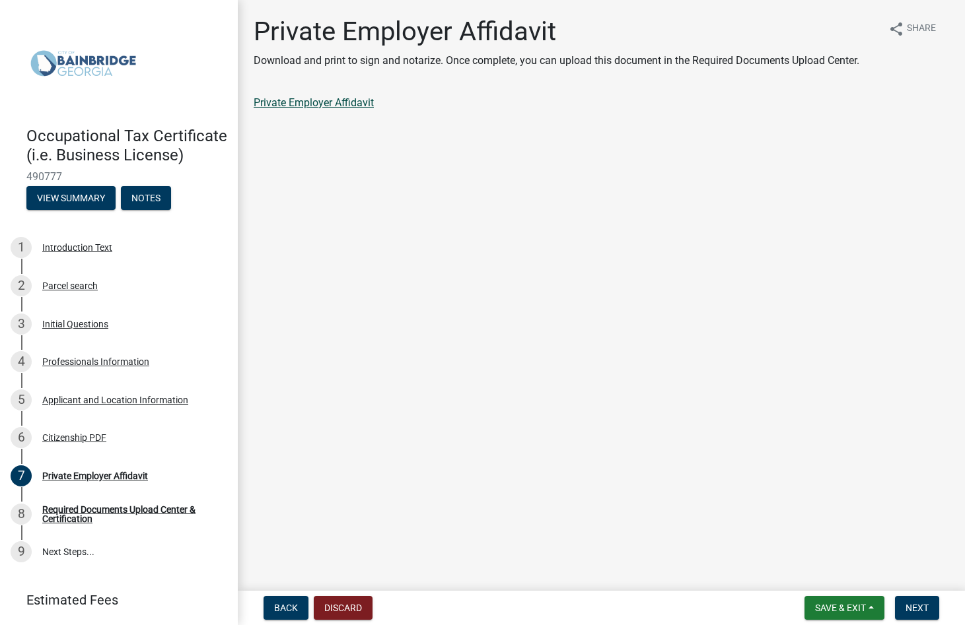  Describe the element at coordinates (83, 63) in the screenshot. I see `img: City of Bainbridge, Georgia (Canceled)` at that location.